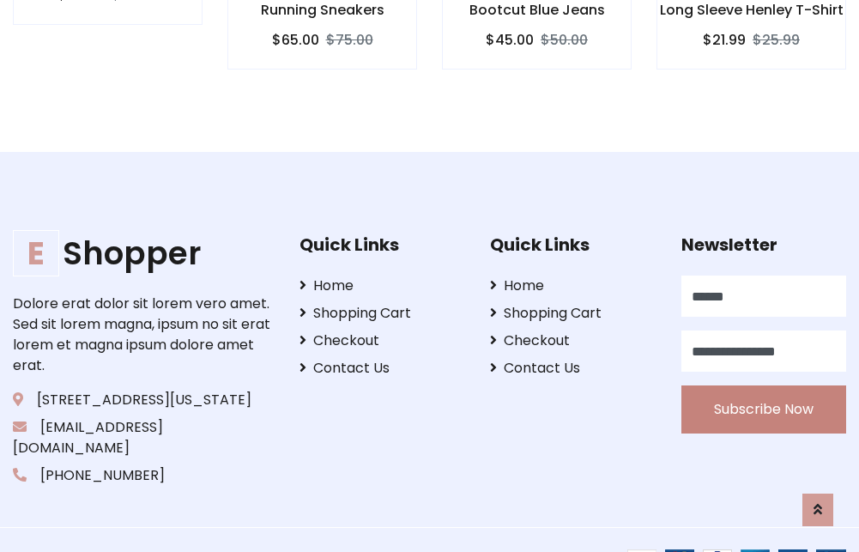 This screenshot has width=859, height=552. Describe the element at coordinates (725, 39) in the screenshot. I see `h6: $21.99` at that location.